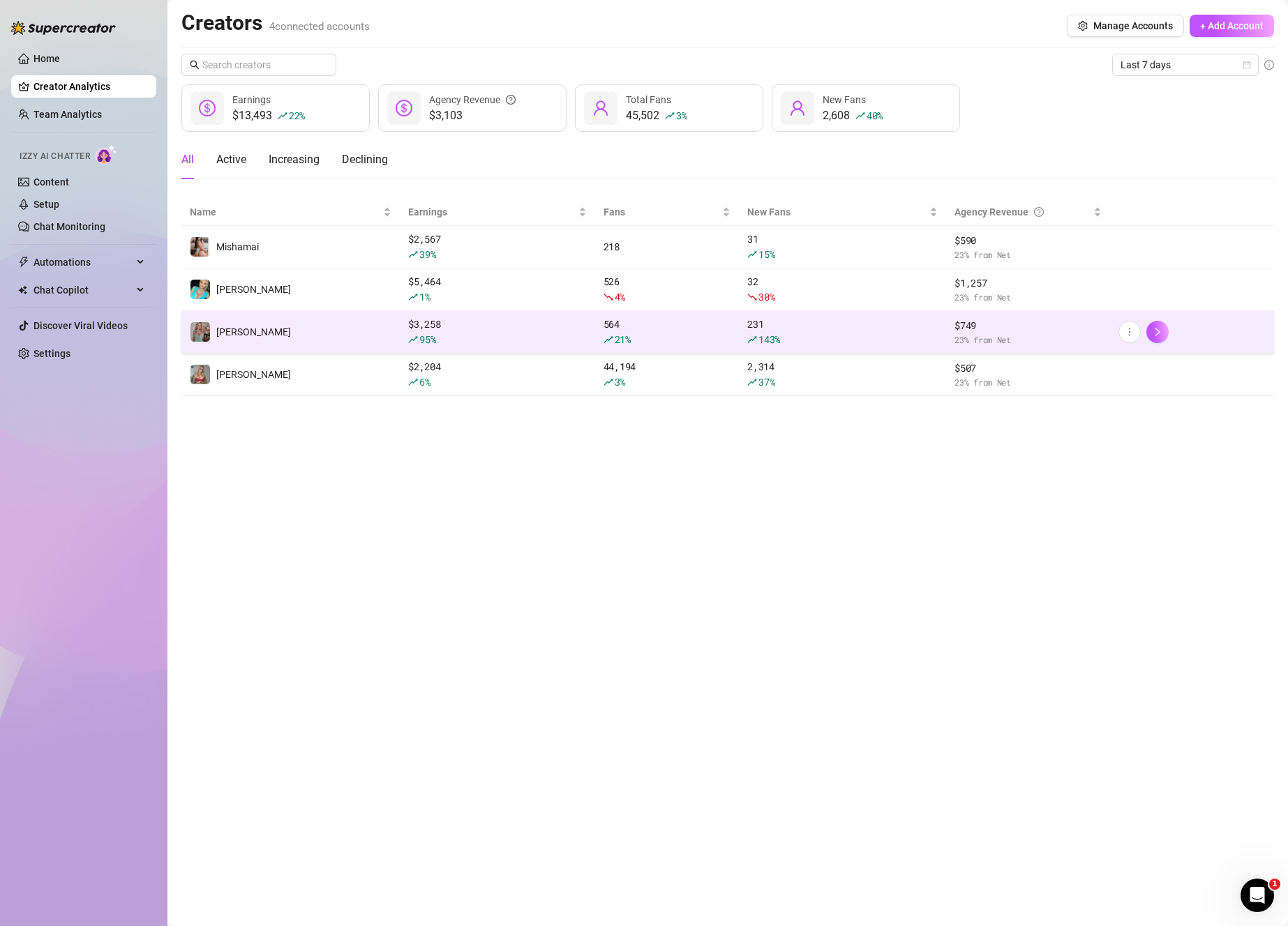 The height and width of the screenshot is (926, 1288). What do you see at coordinates (1231, 26) in the screenshot?
I see `button: + Add Account` at bounding box center [1231, 26].